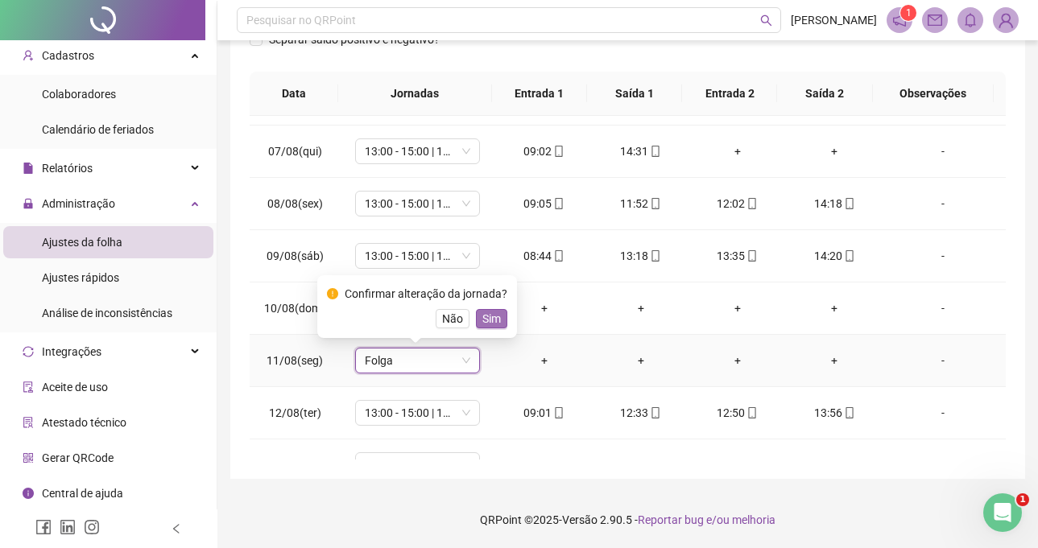  What do you see at coordinates (78, 204) in the screenshot?
I see `span: Administração` at bounding box center [78, 204].